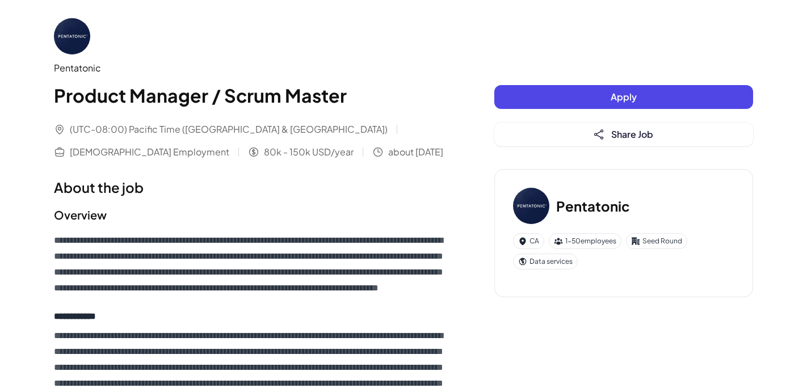 This screenshot has height=388, width=807. I want to click on div: Seed Round, so click(657, 241).